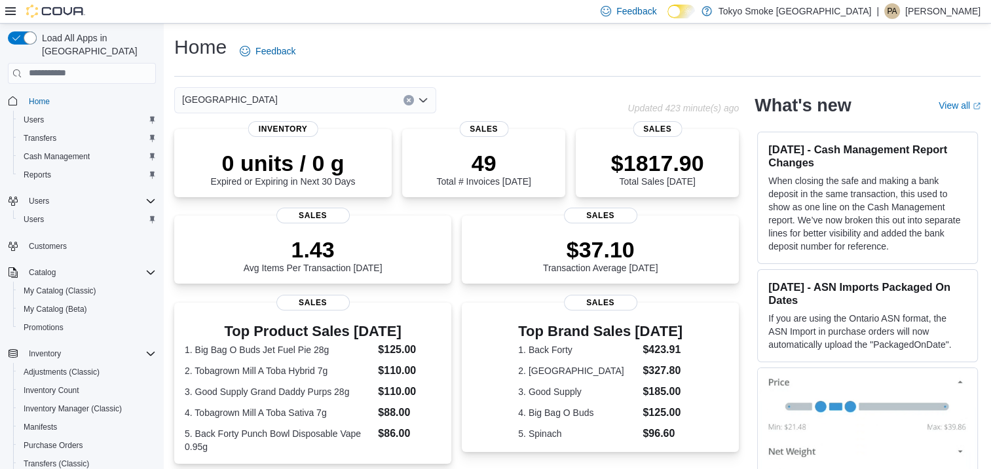 This screenshot has height=469, width=991. Describe the element at coordinates (867, 331) in the screenshot. I see `p: If you are using the Ontario ASN format, the ASN Import in purchase orders will now automatically...` at that location.